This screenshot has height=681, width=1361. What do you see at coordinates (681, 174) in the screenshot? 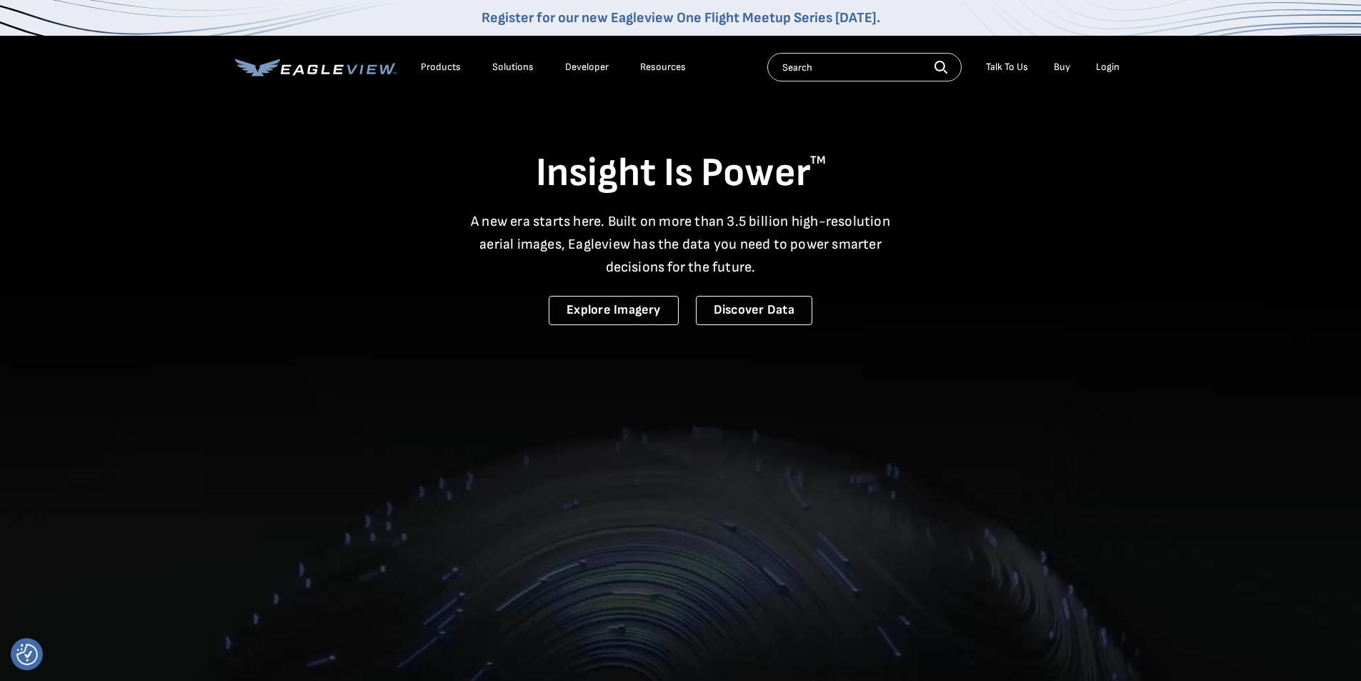
I see `h1: Insight Is Power` at bounding box center [681, 174].